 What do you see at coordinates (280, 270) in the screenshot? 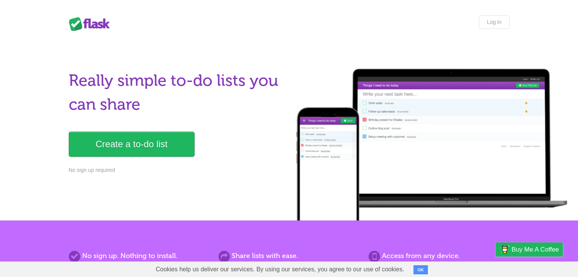
I see `span: Cookies help us deliver our services. By using our services, you agree to our use of cookies.` at bounding box center [280, 270].